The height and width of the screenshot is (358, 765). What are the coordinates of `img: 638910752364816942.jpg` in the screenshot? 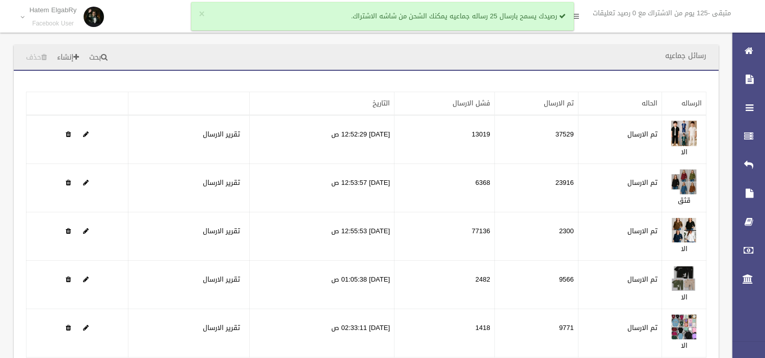 It's located at (684, 134).